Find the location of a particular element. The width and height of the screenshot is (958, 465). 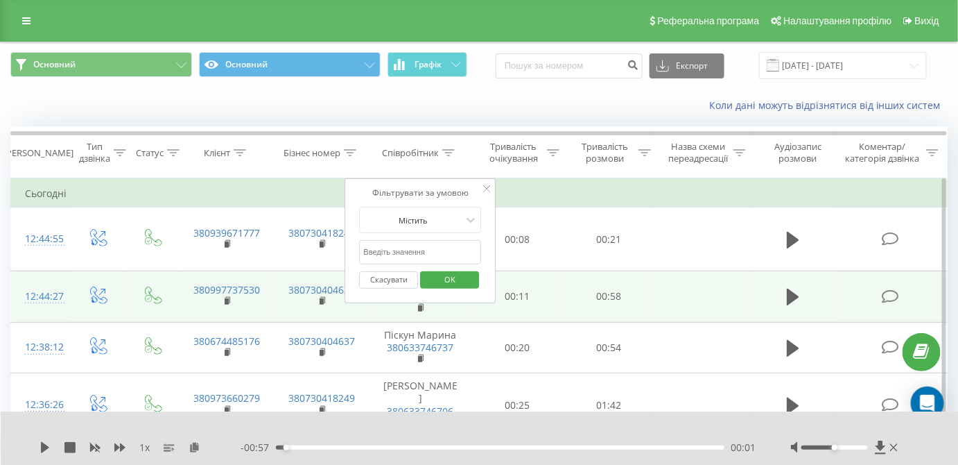

div: Співробітник is located at coordinates (410, 153).